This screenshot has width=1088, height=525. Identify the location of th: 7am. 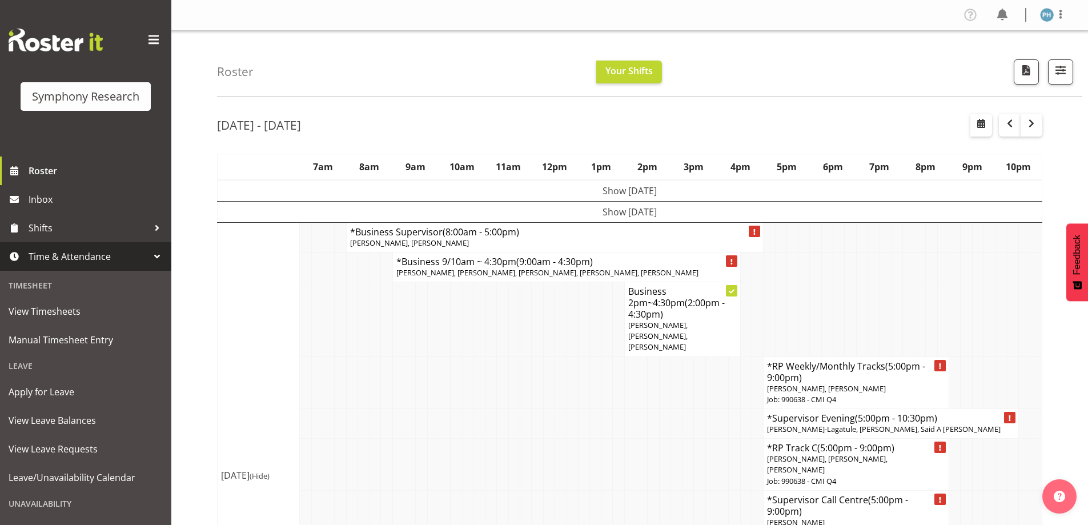
(323, 167).